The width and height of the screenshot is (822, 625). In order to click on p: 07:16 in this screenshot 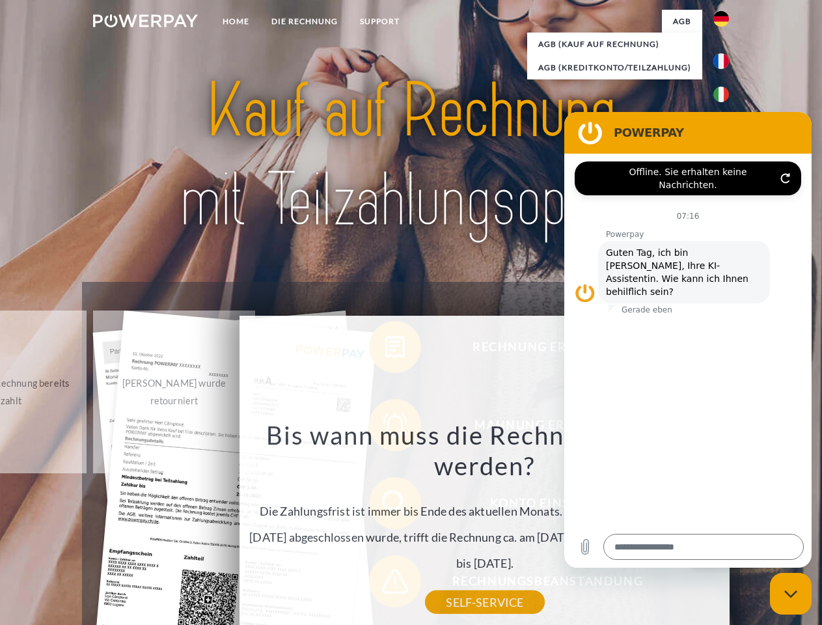, I will do `click(124, 104)`.